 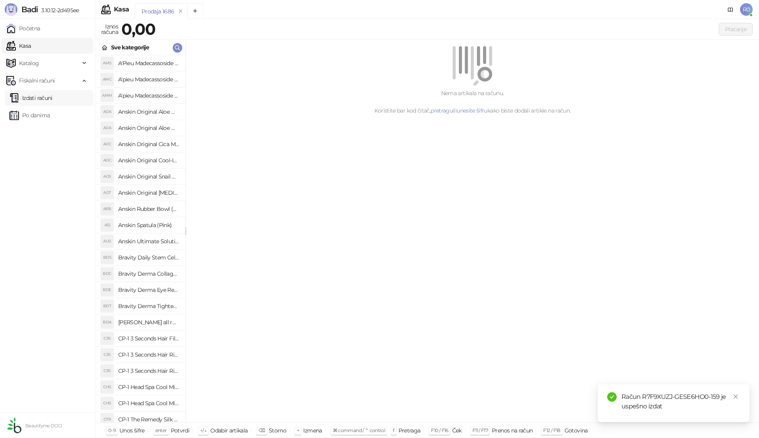 What do you see at coordinates (112, 430) in the screenshot?
I see `span: 0-9` at bounding box center [112, 430].